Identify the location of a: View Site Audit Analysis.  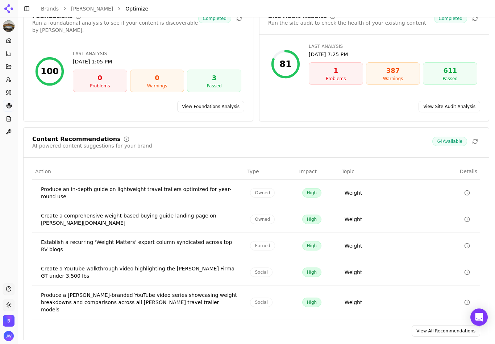
(450, 107).